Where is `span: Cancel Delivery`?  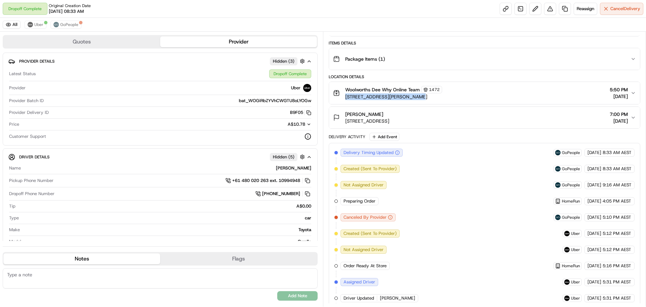 span: Cancel Delivery is located at coordinates (625, 9).